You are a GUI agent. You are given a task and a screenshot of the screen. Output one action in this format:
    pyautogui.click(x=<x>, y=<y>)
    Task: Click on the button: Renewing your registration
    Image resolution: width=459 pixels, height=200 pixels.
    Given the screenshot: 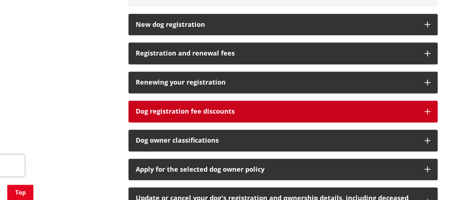 What is the action you would take?
    pyautogui.click(x=283, y=82)
    